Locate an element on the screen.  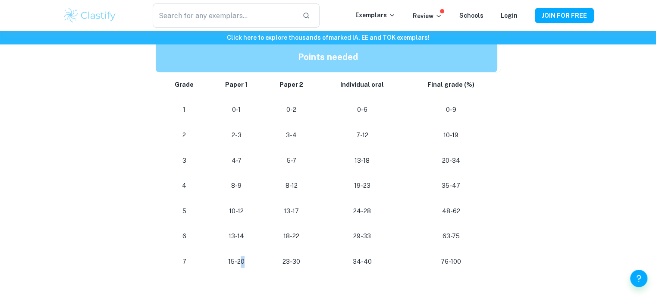
a: Clastify logo is located at coordinates (90, 16).